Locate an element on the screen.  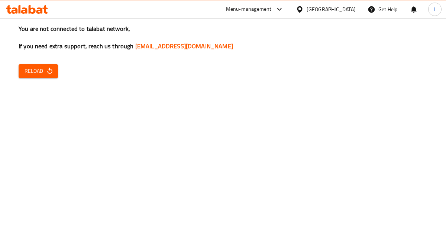
div: Menu-management is located at coordinates (249, 9).